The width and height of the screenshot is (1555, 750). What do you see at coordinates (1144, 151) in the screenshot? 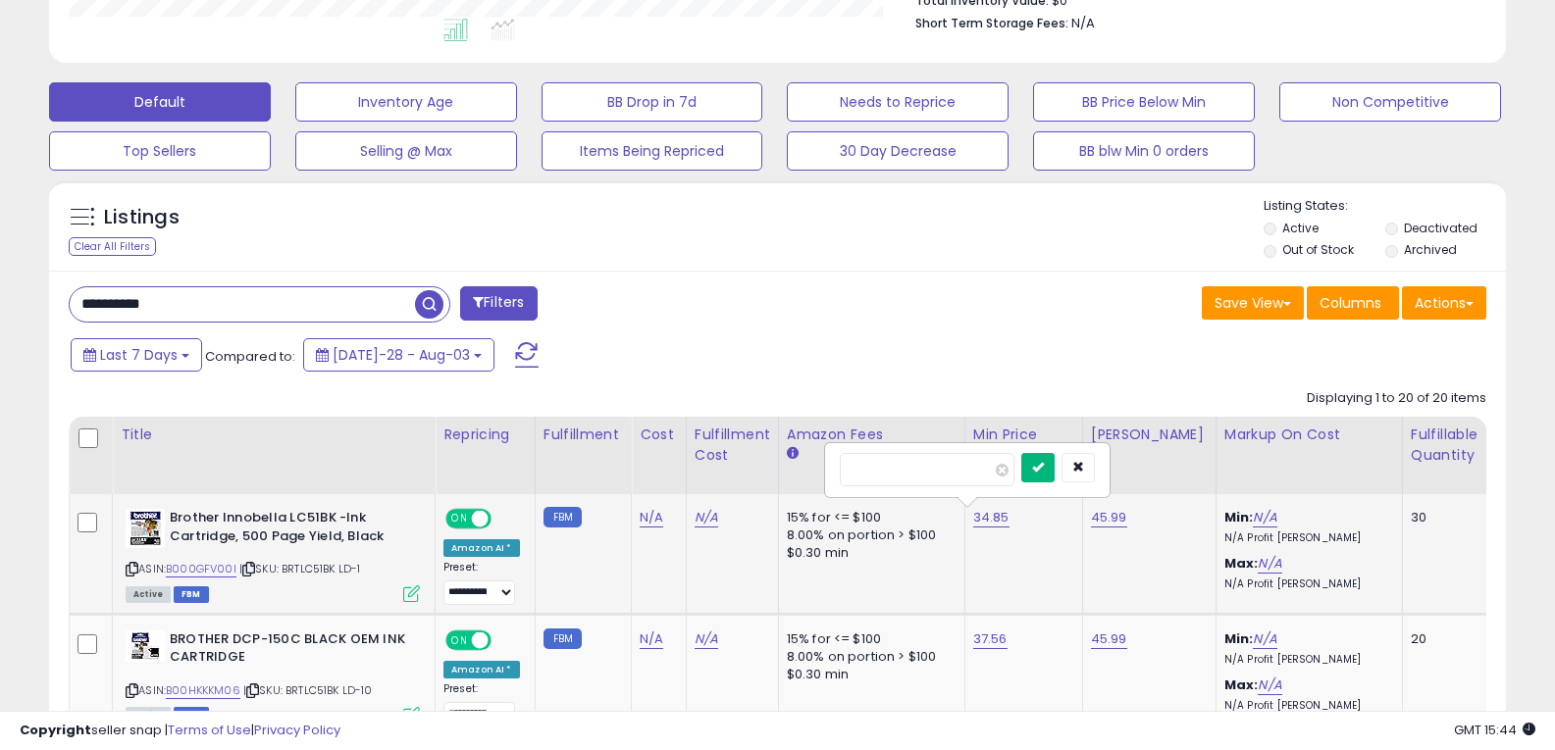
I see `button: BB blw Min 0 orders` at bounding box center [1144, 151].